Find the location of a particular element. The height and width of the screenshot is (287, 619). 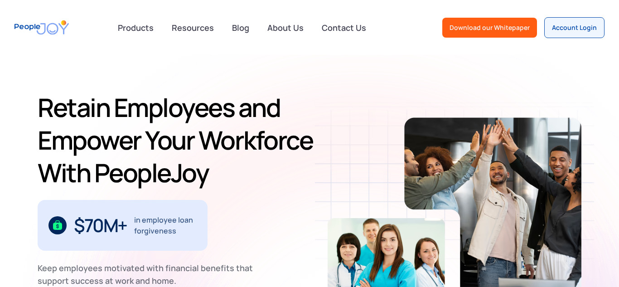

h1: Retain Employees and Empower Your Workforce With PeopleJoy is located at coordinates (179, 140).